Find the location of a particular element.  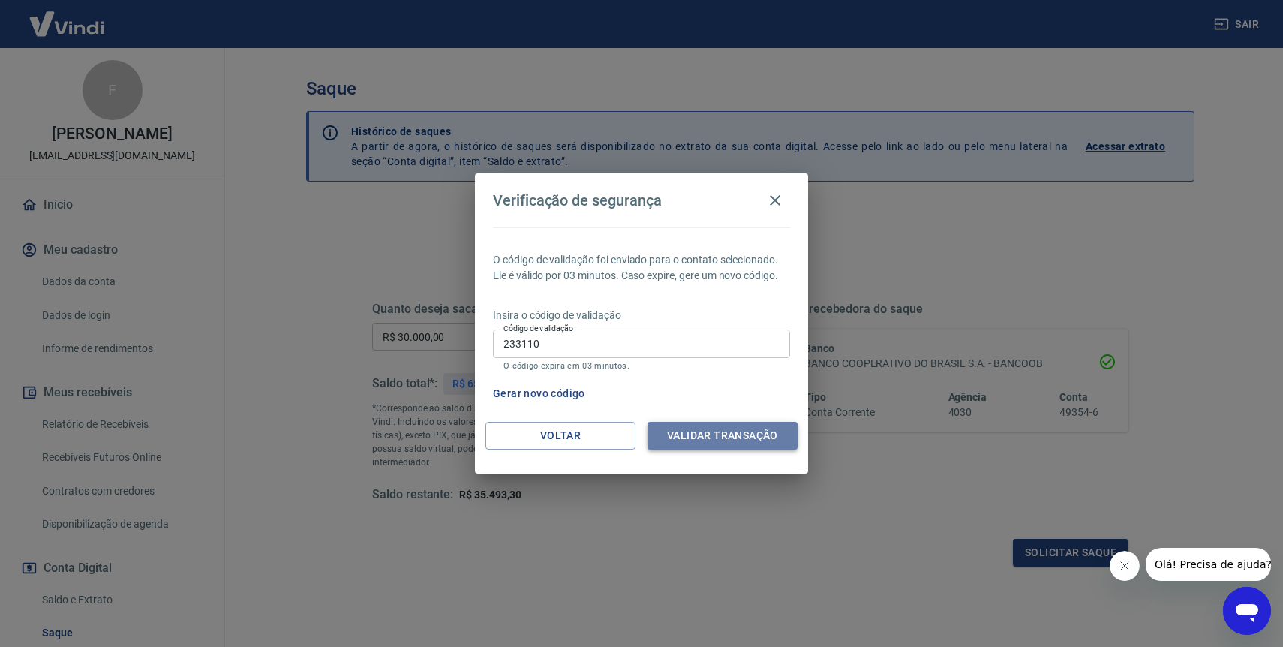

button: Gerar novo código is located at coordinates (539, 393).